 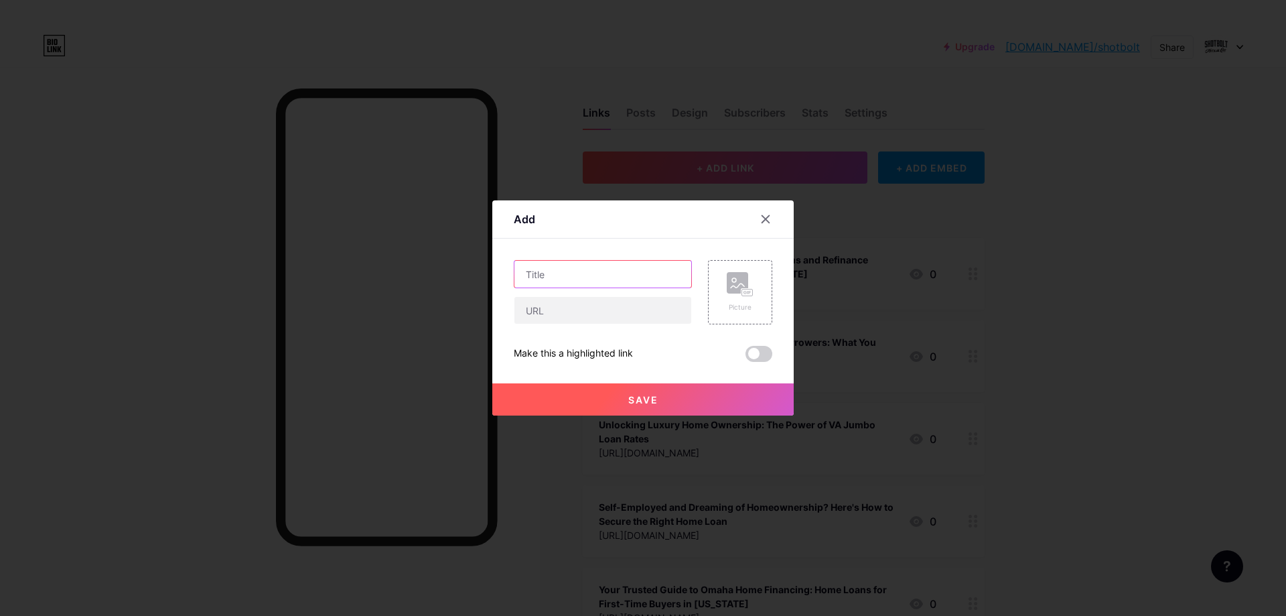 What do you see at coordinates (643, 399) in the screenshot?
I see `button: Save` at bounding box center [643, 399].